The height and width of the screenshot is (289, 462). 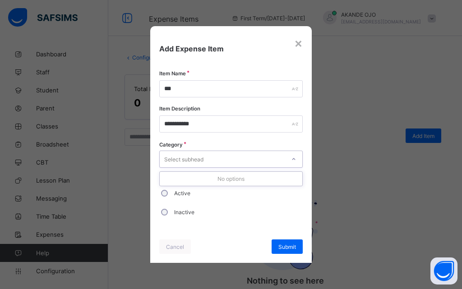 I want to click on span: Category, so click(x=171, y=145).